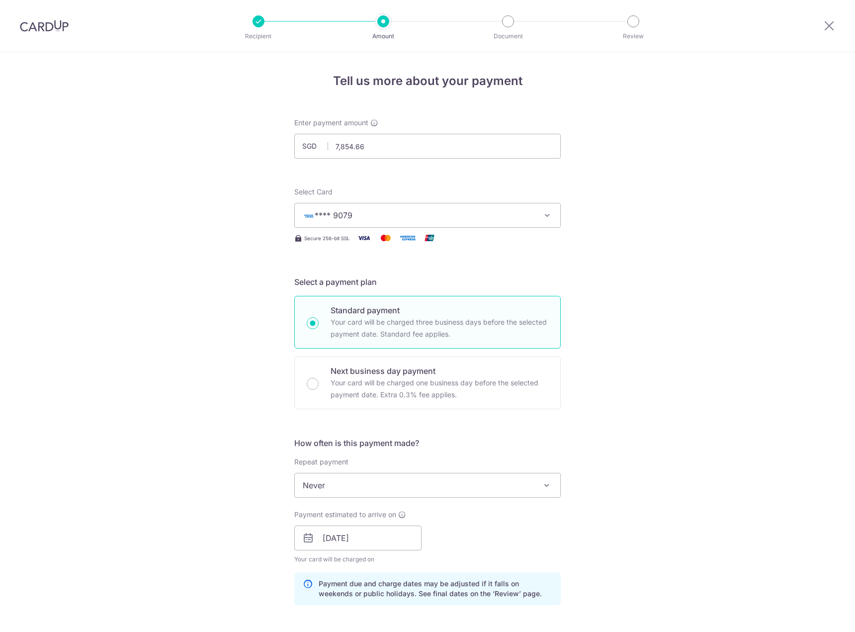 The width and height of the screenshot is (855, 632). I want to click on img: AMEX, so click(309, 216).